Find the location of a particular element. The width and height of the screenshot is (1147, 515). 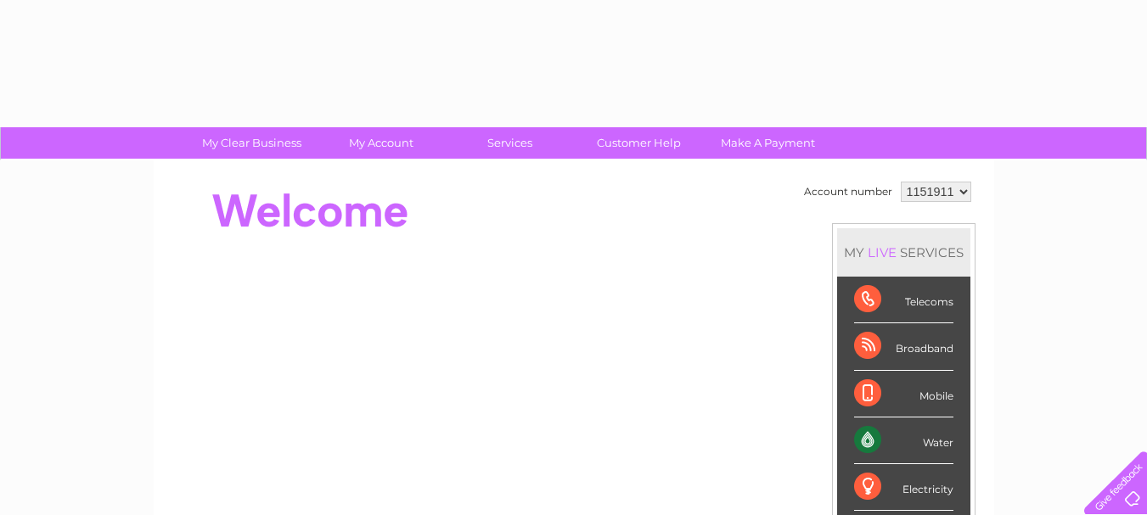

div: Electricity is located at coordinates (903, 487).